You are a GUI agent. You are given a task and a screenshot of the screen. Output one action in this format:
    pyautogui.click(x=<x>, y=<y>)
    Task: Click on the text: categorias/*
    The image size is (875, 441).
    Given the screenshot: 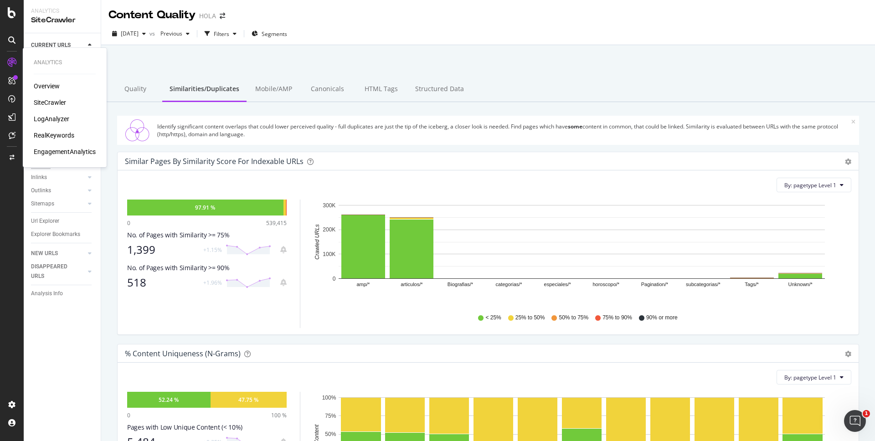 What is the action you would take?
    pyautogui.click(x=509, y=285)
    